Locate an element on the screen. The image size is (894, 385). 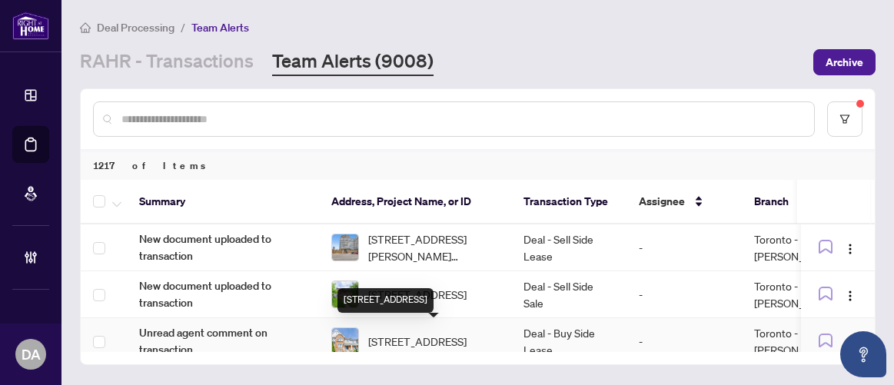
span: Team Alerts is located at coordinates (220, 28).